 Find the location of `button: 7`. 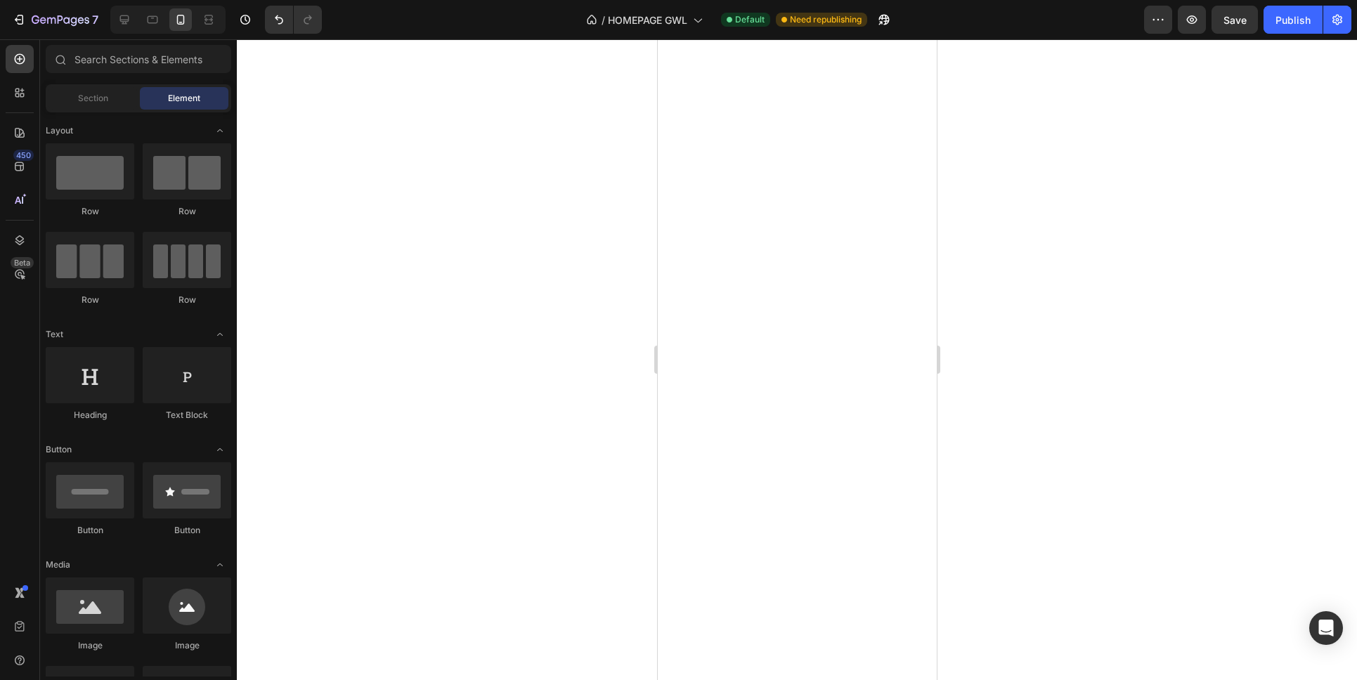

button: 7 is located at coordinates (55, 20).